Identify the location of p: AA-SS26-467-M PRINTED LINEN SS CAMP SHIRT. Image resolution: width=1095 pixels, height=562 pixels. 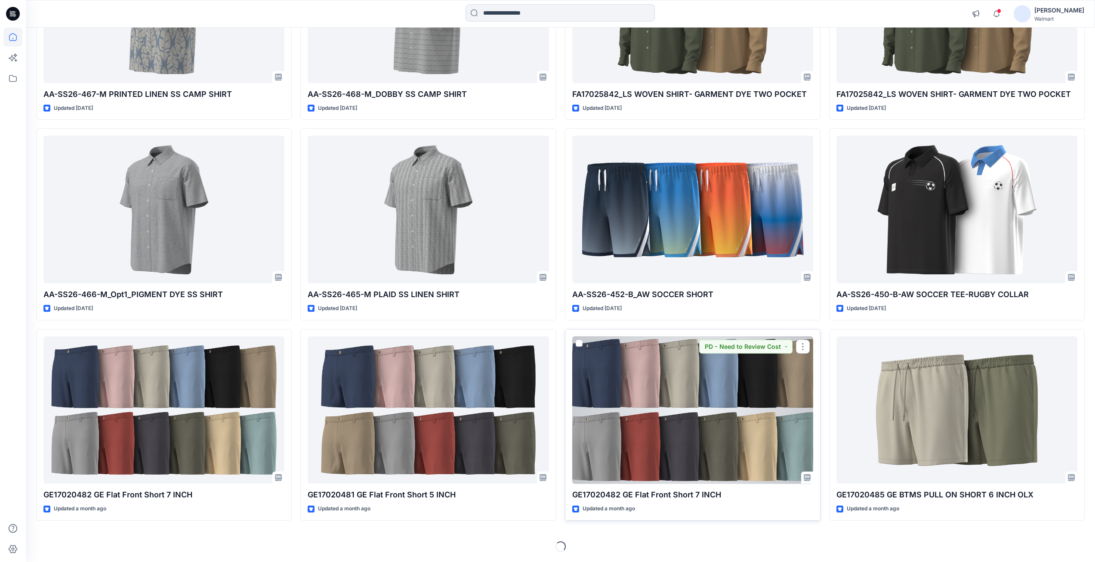
(164, 94).